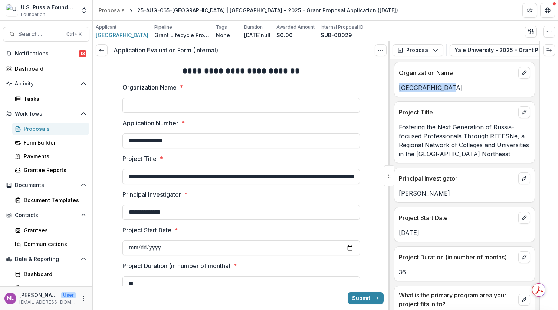  I want to click on a: Form Builder, so click(50, 142).